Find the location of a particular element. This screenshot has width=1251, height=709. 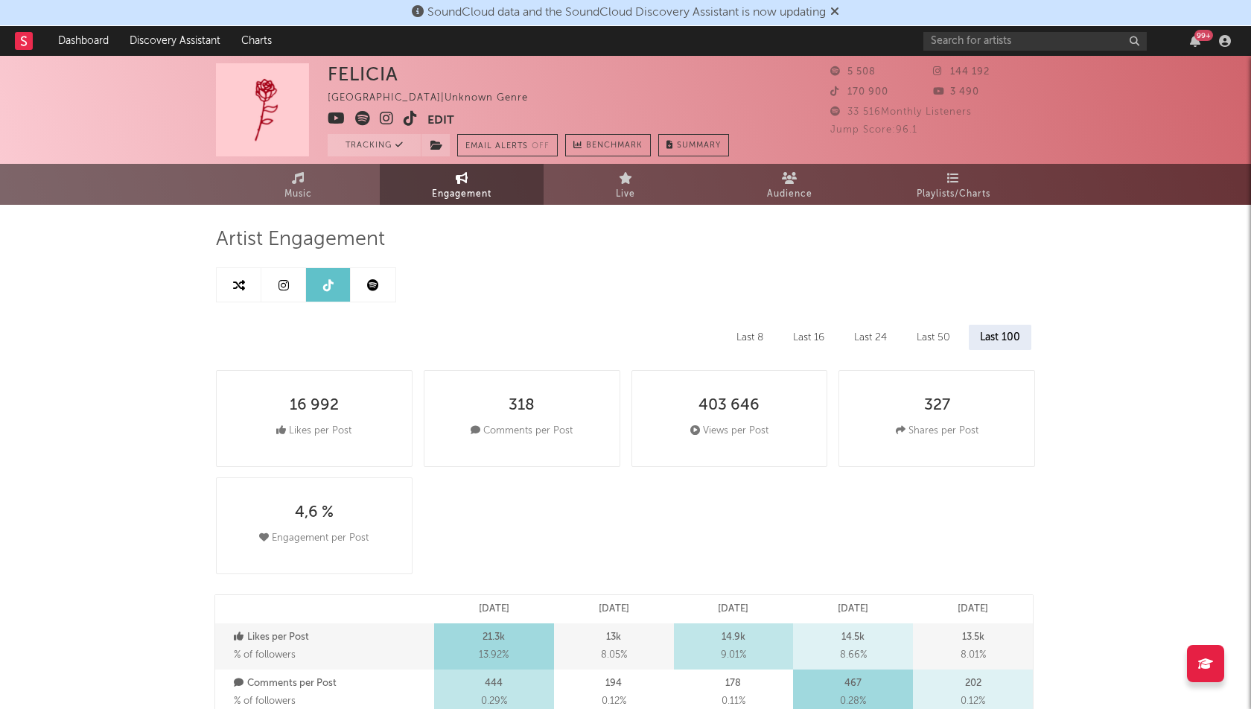

a: Playlists/Charts is located at coordinates (953, 184).